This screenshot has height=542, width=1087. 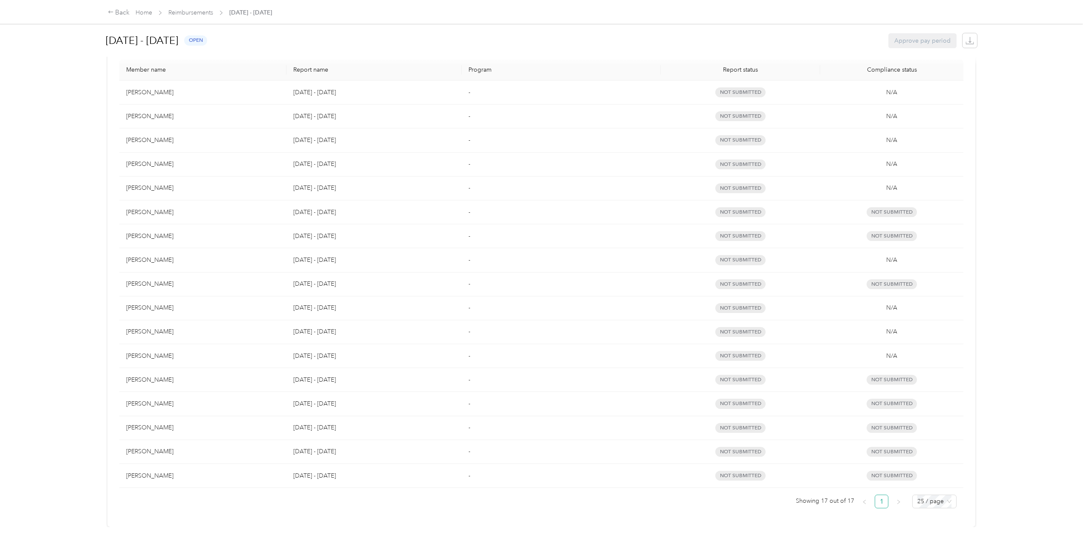 What do you see at coordinates (741, 70) in the screenshot?
I see `span: Report status` at bounding box center [741, 70].